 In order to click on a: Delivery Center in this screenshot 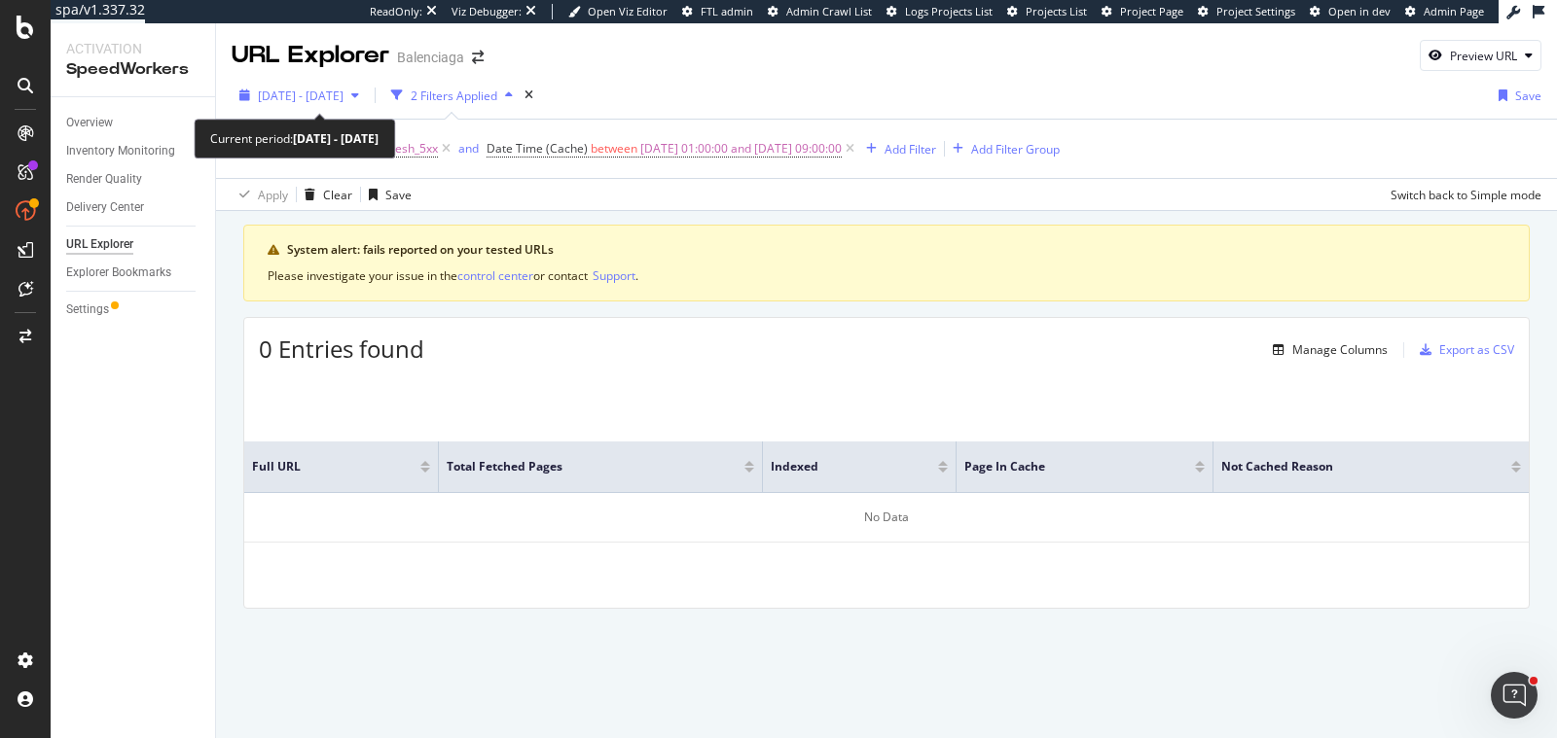, I will do `click(133, 207)`.